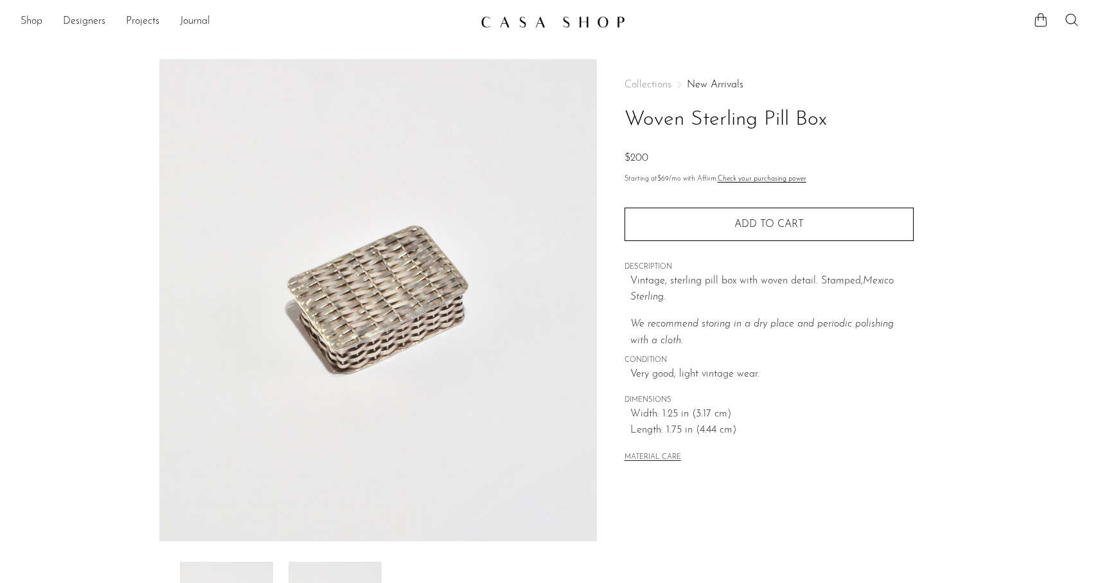  What do you see at coordinates (246, 22) in the screenshot?
I see `nav: Desktop navigation` at bounding box center [246, 22].